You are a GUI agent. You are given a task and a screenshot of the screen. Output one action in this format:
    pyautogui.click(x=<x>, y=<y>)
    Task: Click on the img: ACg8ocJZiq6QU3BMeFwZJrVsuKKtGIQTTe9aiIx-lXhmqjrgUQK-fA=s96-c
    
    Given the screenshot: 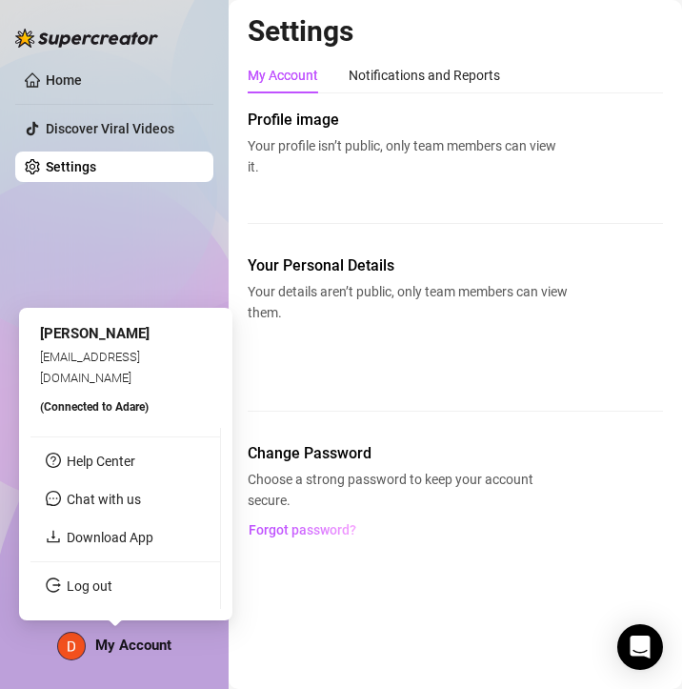 What is the action you would take?
    pyautogui.click(x=71, y=646)
    